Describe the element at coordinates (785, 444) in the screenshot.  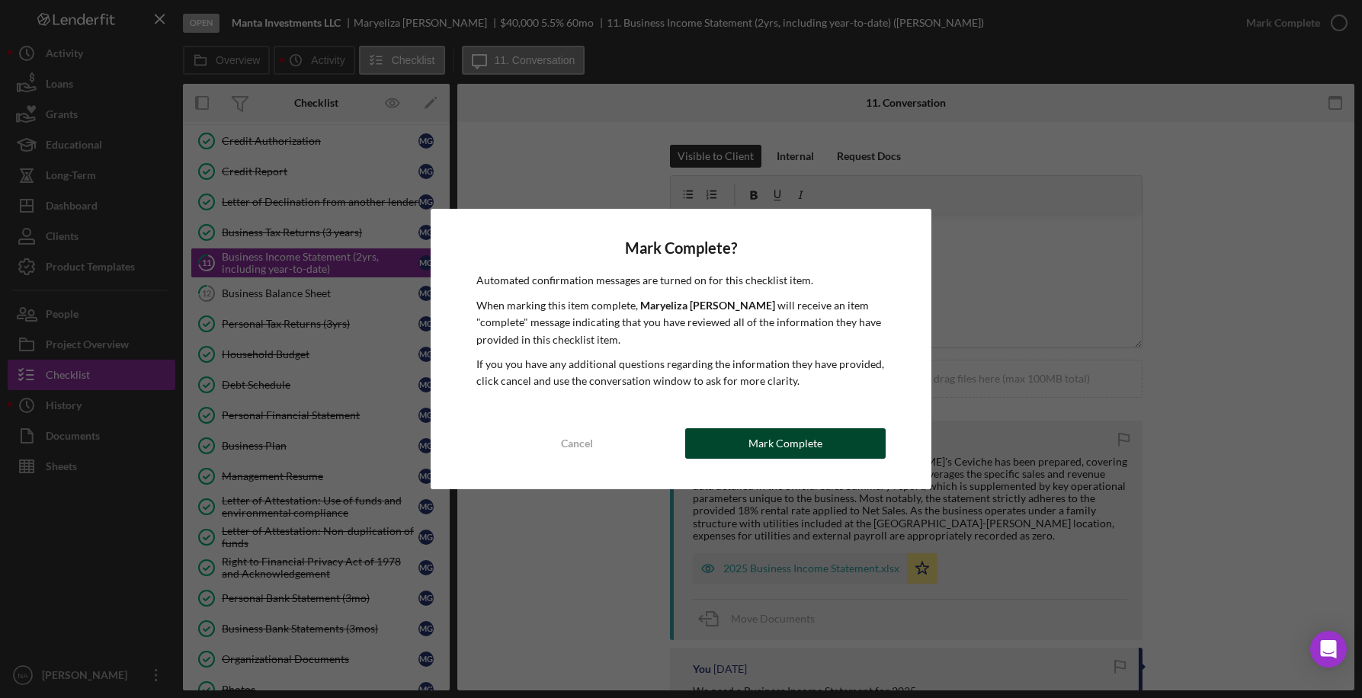
I see `div: Mark Complete` at that location.